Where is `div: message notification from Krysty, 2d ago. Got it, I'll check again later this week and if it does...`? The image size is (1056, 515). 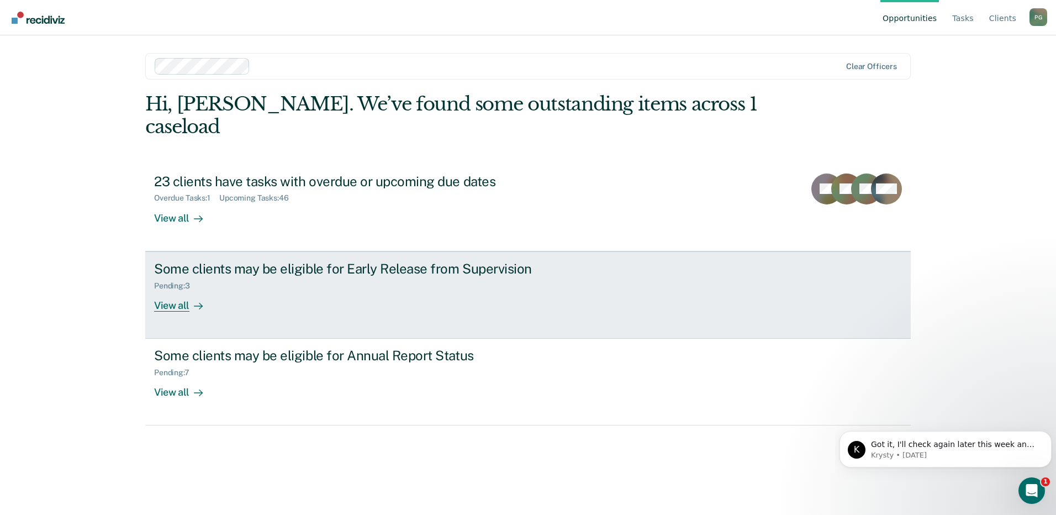
div: message notification from Krysty, 2d ago. Got it, I'll check again later this week and if it does... is located at coordinates (110, 41).